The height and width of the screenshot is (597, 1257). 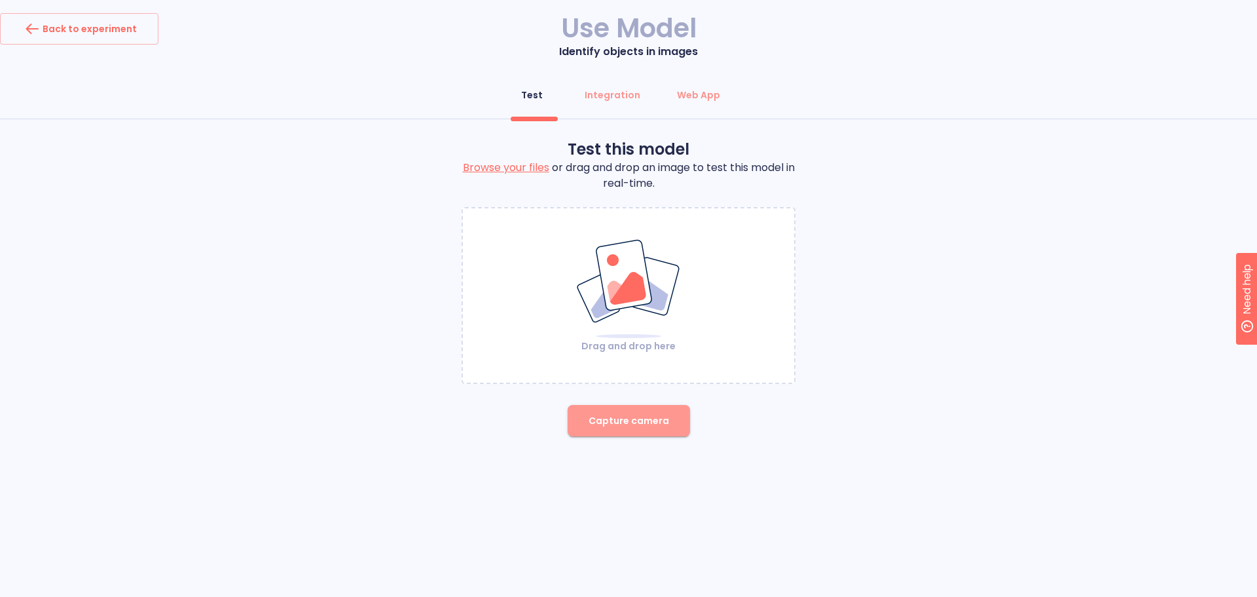 What do you see at coordinates (56, 11) in the screenshot?
I see `span: Need help` at bounding box center [56, 11].